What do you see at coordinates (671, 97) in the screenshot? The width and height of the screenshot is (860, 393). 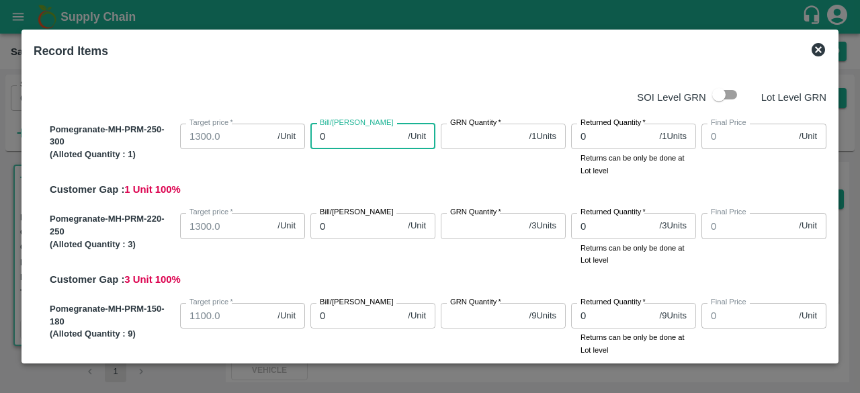 I see `p: SOI Level GRN` at bounding box center [671, 97].